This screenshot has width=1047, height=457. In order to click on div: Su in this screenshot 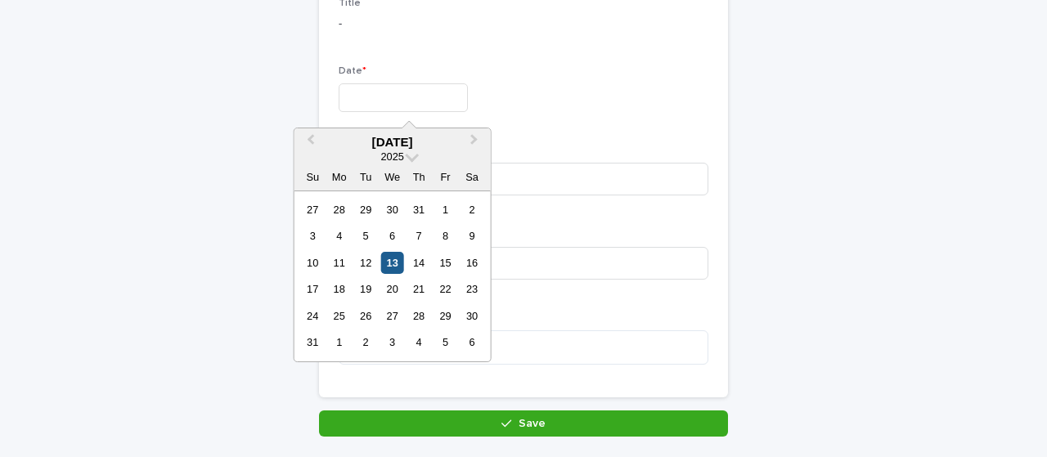, I will do `click(313, 177)`.